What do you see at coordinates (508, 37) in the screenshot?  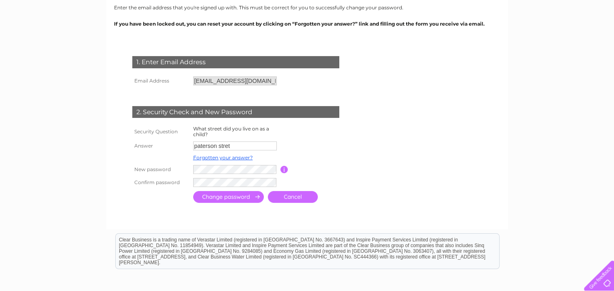 I see `a: Water` at bounding box center [508, 37].